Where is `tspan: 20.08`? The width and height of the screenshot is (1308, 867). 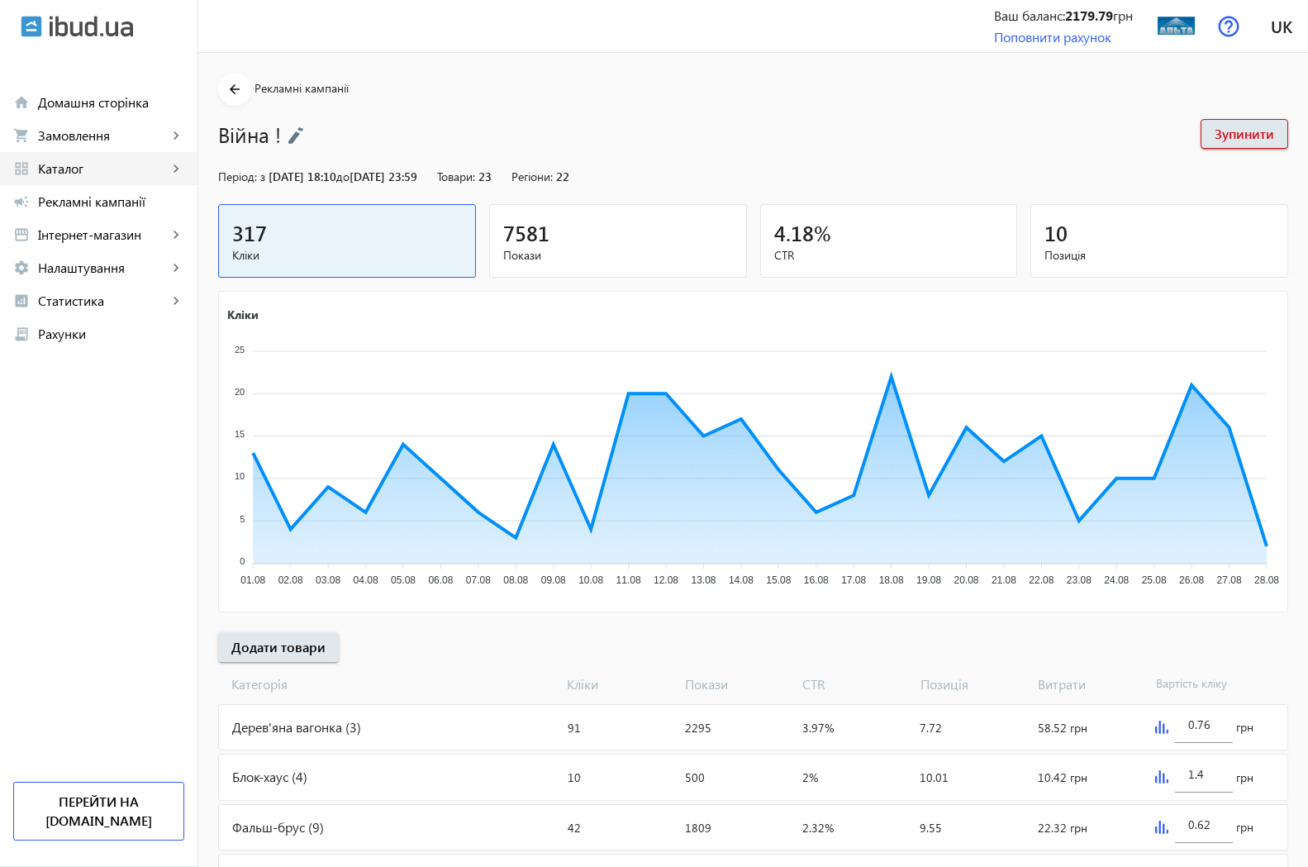 tspan: 20.08 is located at coordinates (967, 580).